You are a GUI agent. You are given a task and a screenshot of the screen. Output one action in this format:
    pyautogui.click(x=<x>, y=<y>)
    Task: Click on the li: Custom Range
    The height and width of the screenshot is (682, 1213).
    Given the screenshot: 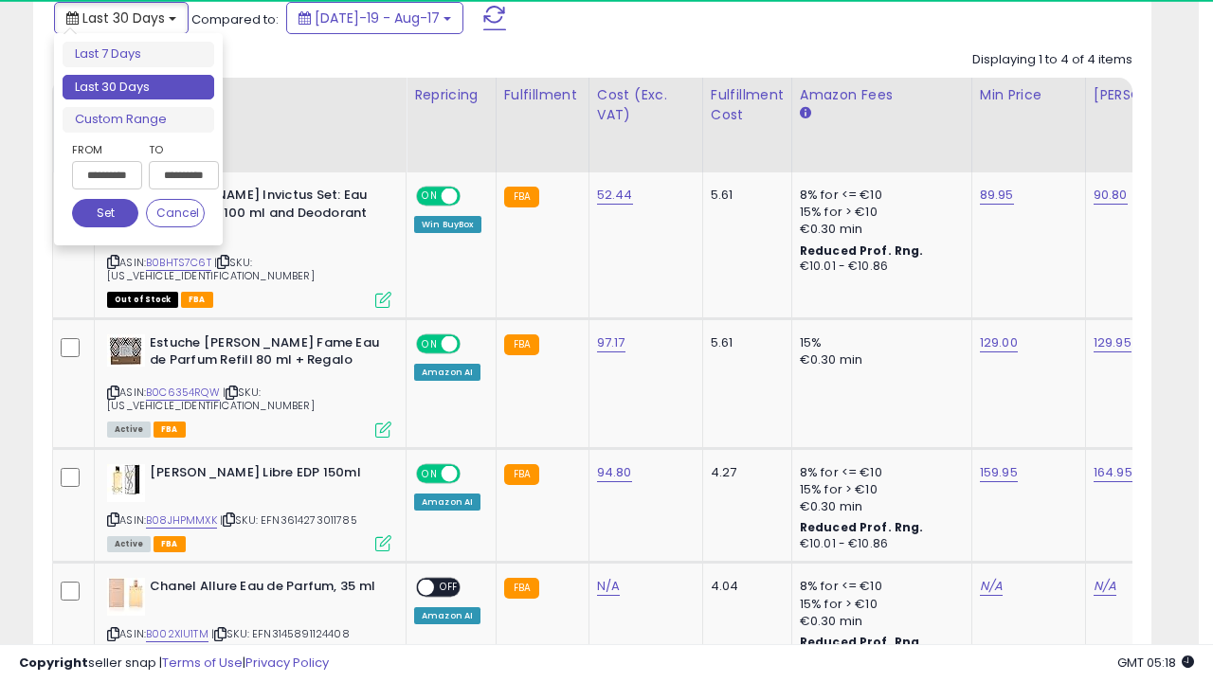 What is the action you would take?
    pyautogui.click(x=138, y=119)
    